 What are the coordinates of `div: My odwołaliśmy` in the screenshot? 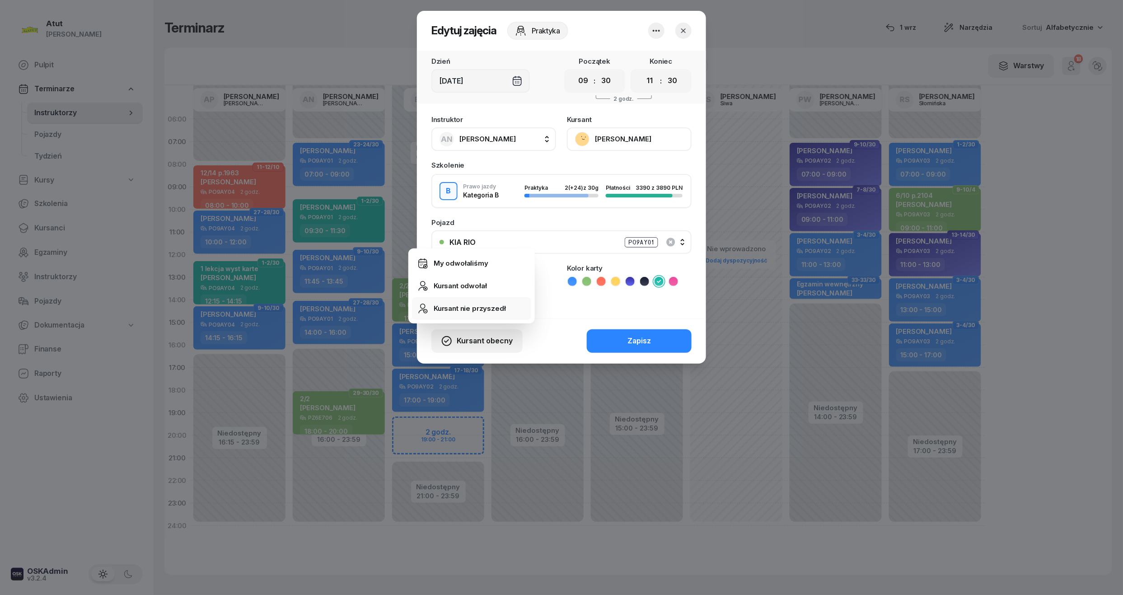 It's located at (461, 263).